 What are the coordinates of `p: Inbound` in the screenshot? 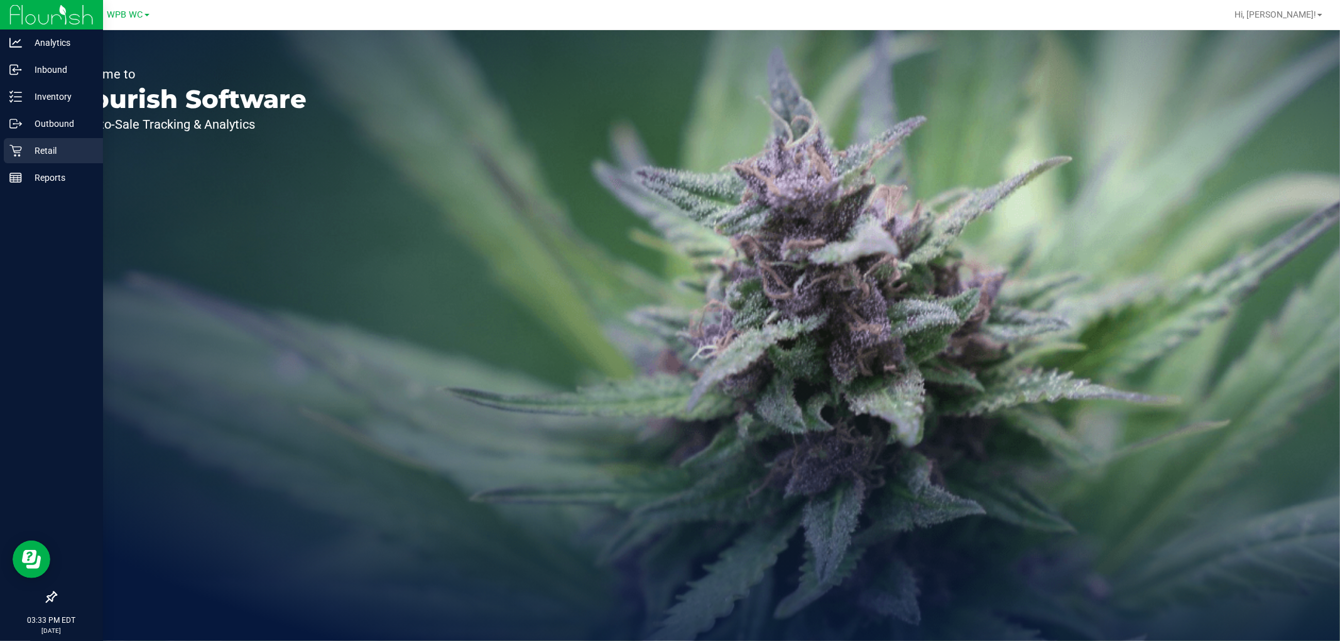 It's located at (60, 70).